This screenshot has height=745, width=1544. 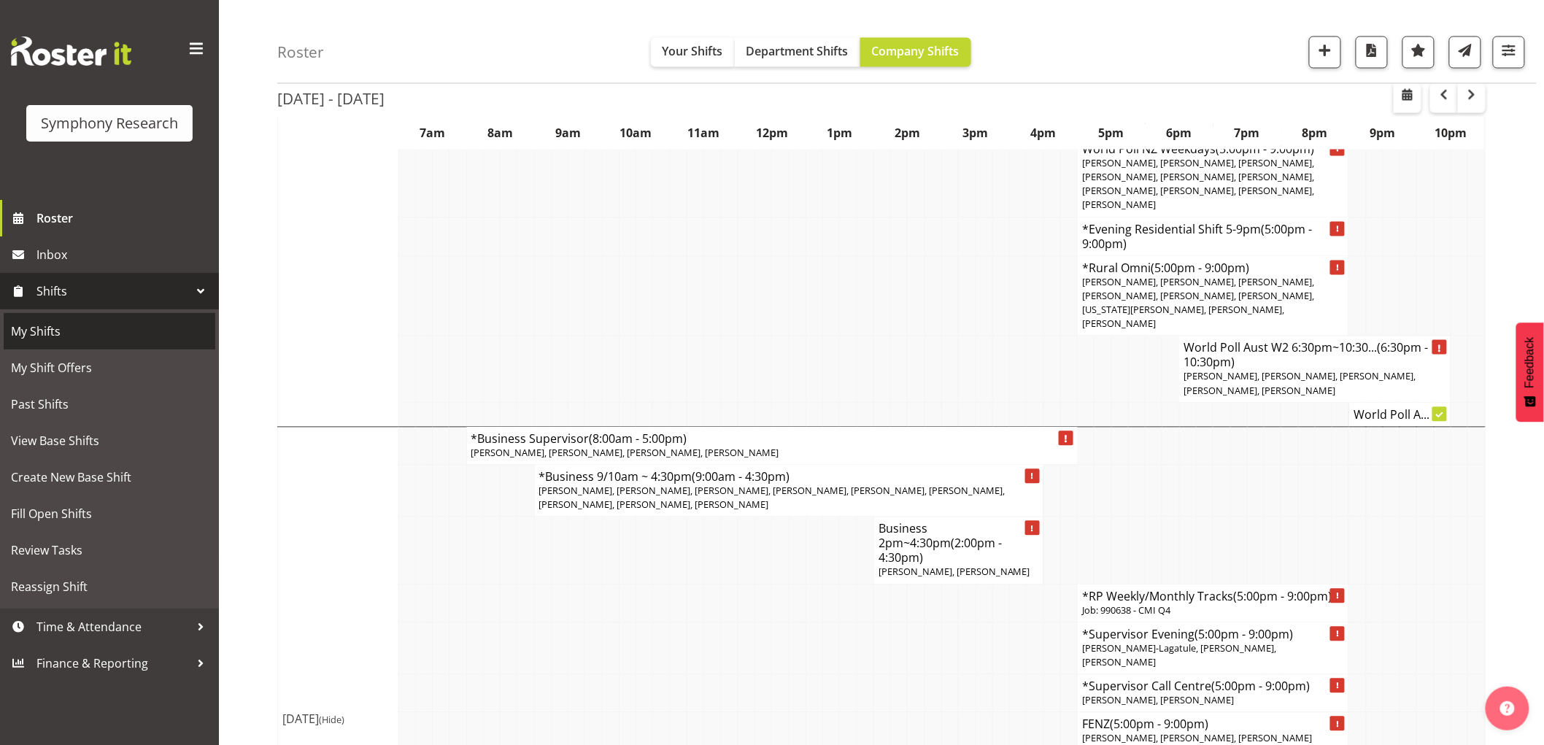 What do you see at coordinates (109, 331) in the screenshot?
I see `span: My Shifts` at bounding box center [109, 331].